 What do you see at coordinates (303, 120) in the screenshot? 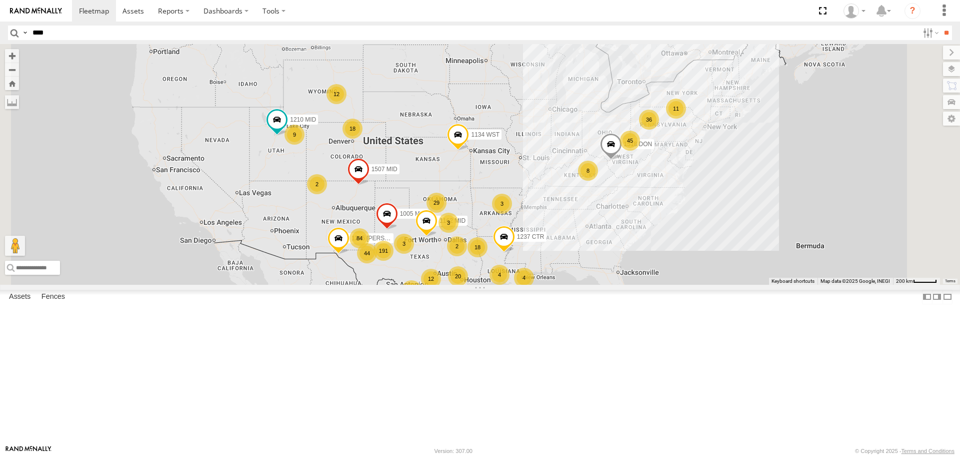
I see `span: 1210 MID` at bounding box center [303, 120].